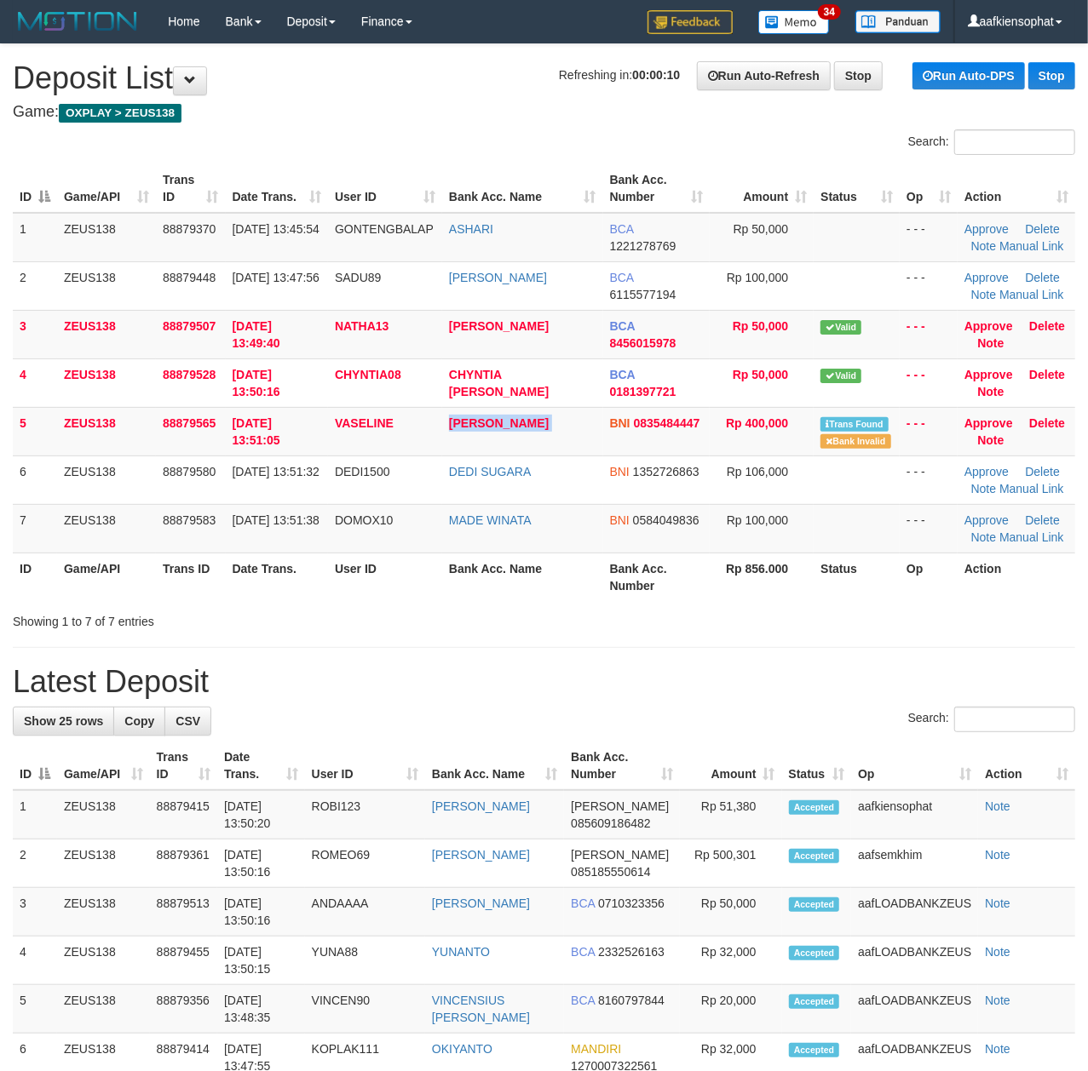 The image size is (1088, 1071). Describe the element at coordinates (928, 577) in the screenshot. I see `th: Op` at that location.